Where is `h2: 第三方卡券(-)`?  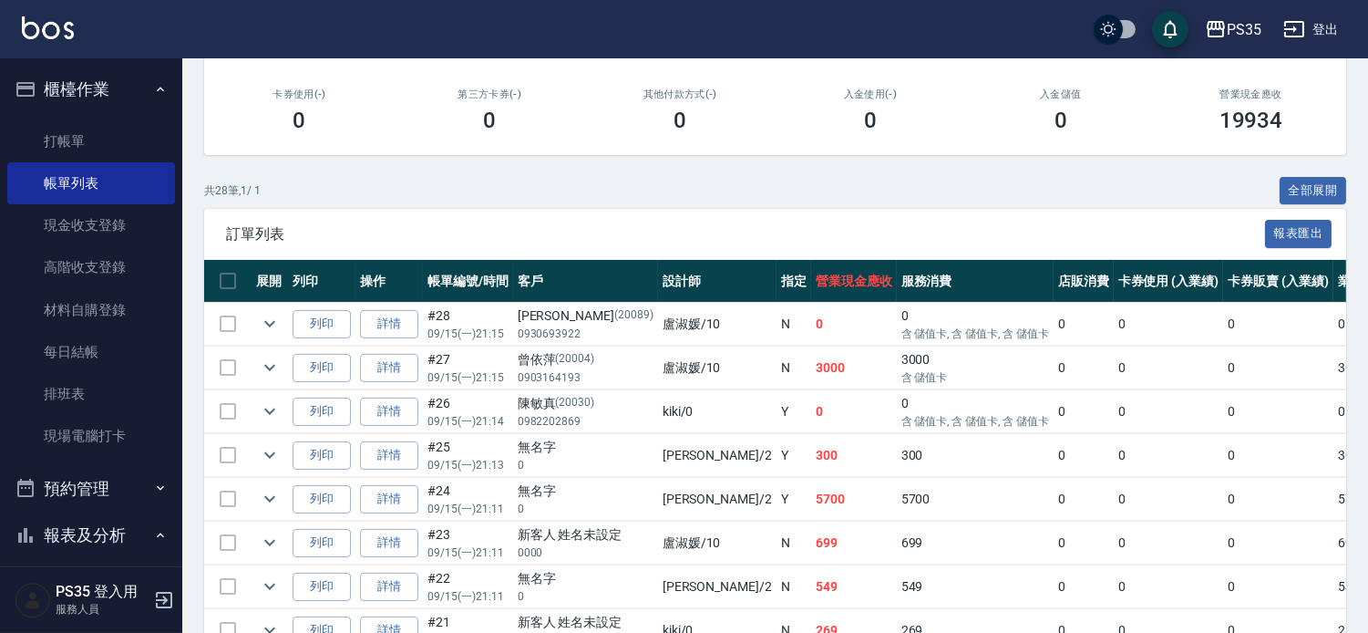 h2: 第三方卡券(-) is located at coordinates (490, 94).